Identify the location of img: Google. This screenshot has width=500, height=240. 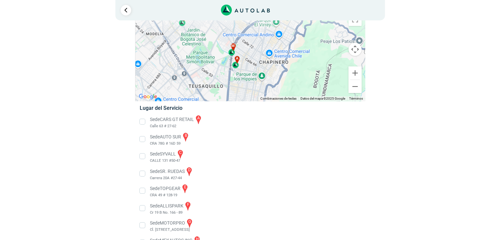
(148, 97).